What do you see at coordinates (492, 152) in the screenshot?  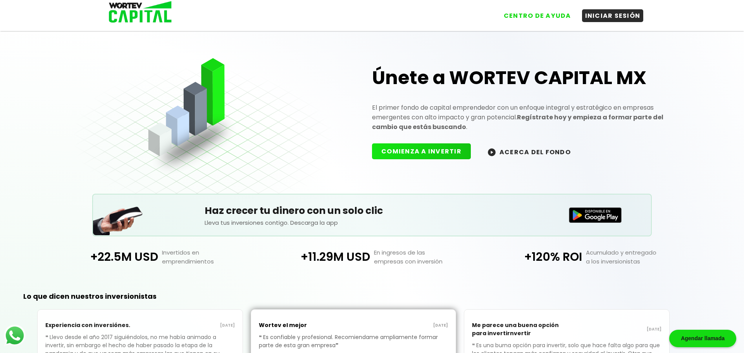 I see `img: wortev-capital-acerca-del-fondo` at bounding box center [492, 152].